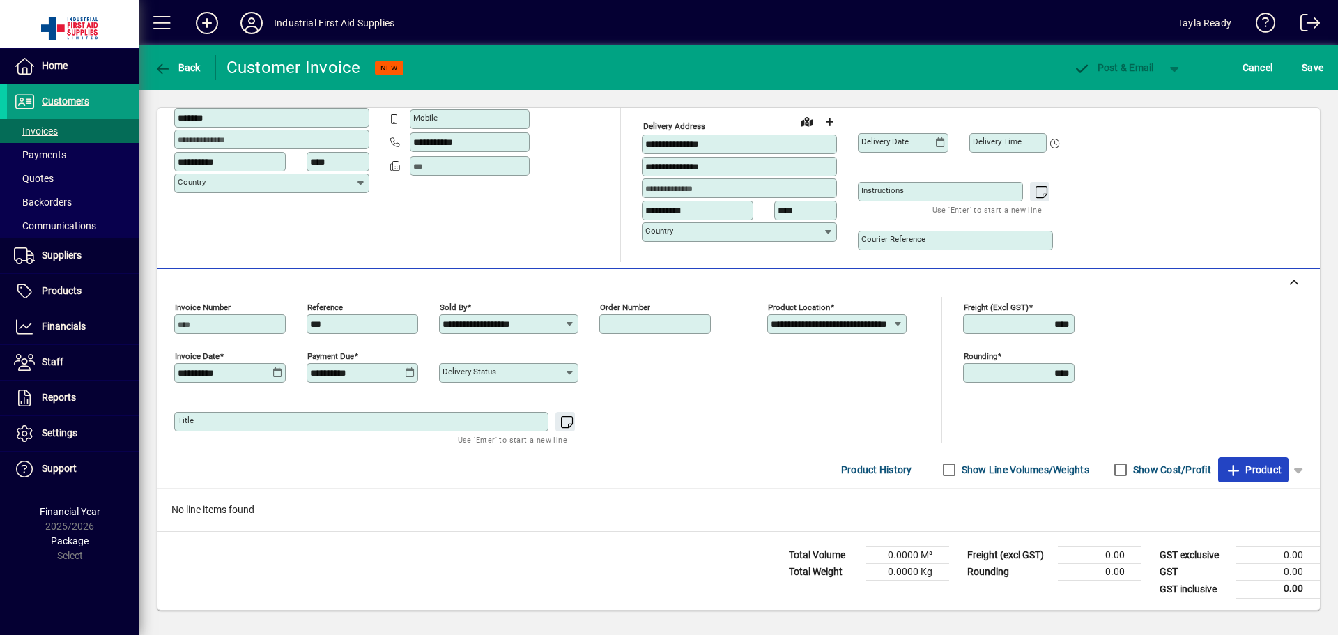 This screenshot has width=1338, height=635. I want to click on span: Financials, so click(63, 326).